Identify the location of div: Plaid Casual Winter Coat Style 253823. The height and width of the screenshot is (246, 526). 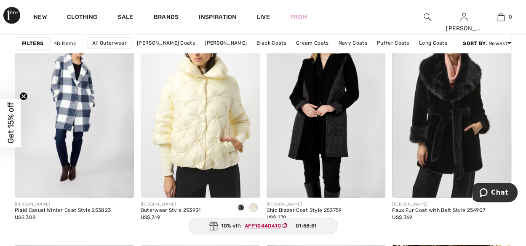
(63, 210).